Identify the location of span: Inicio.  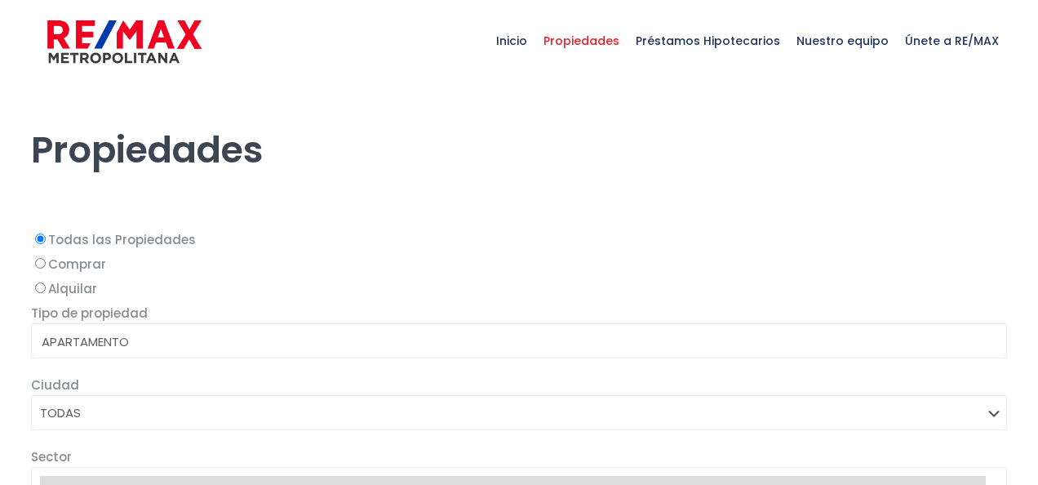
(512, 41).